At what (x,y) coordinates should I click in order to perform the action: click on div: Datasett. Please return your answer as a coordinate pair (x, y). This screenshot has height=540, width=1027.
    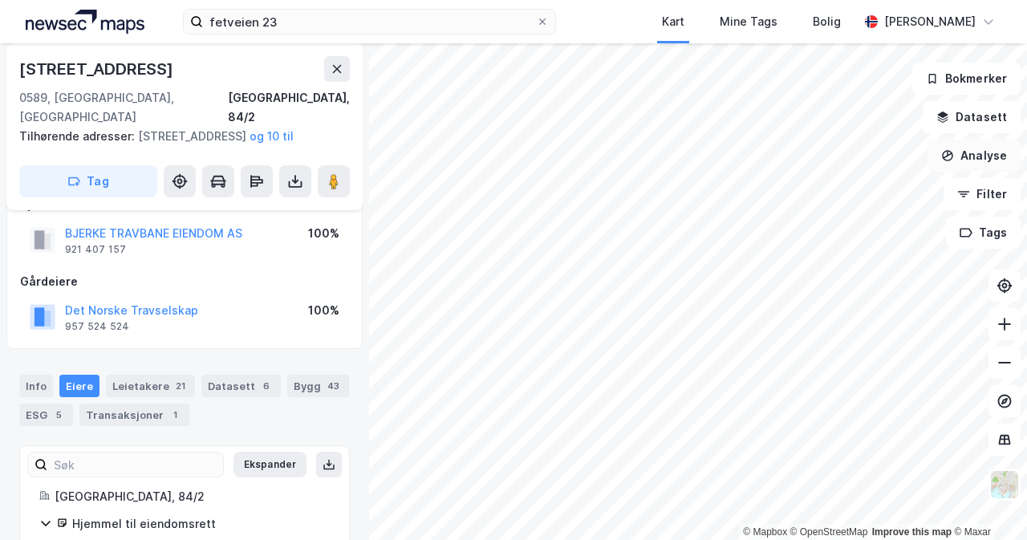
    Looking at the image, I should click on (241, 386).